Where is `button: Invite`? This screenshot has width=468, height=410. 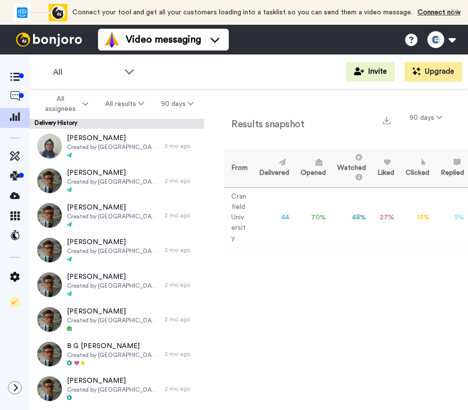 button: Invite is located at coordinates (370, 72).